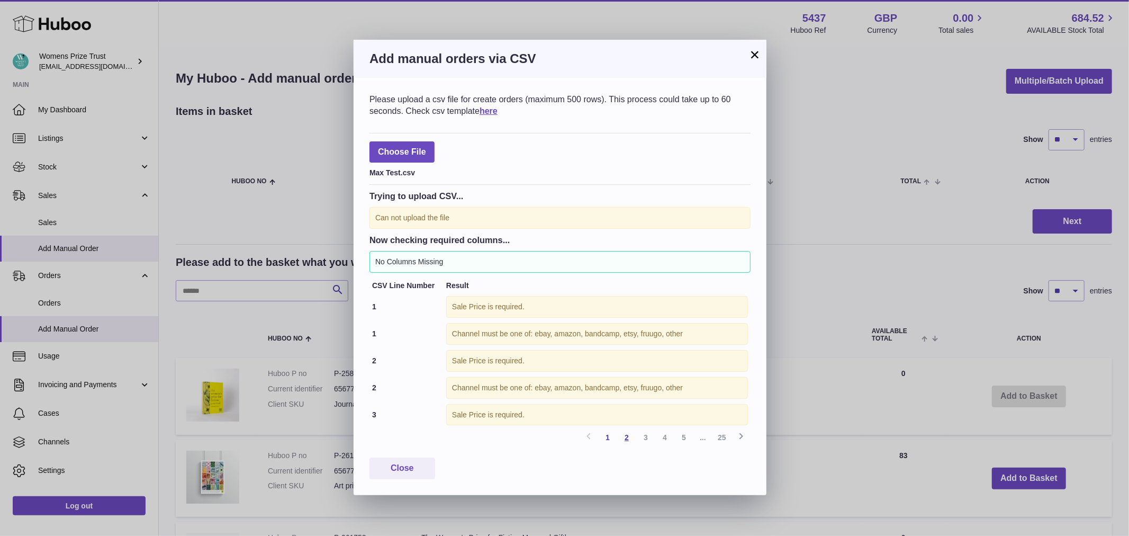 The width and height of the screenshot is (1129, 536). I want to click on strong: 3, so click(374, 414).